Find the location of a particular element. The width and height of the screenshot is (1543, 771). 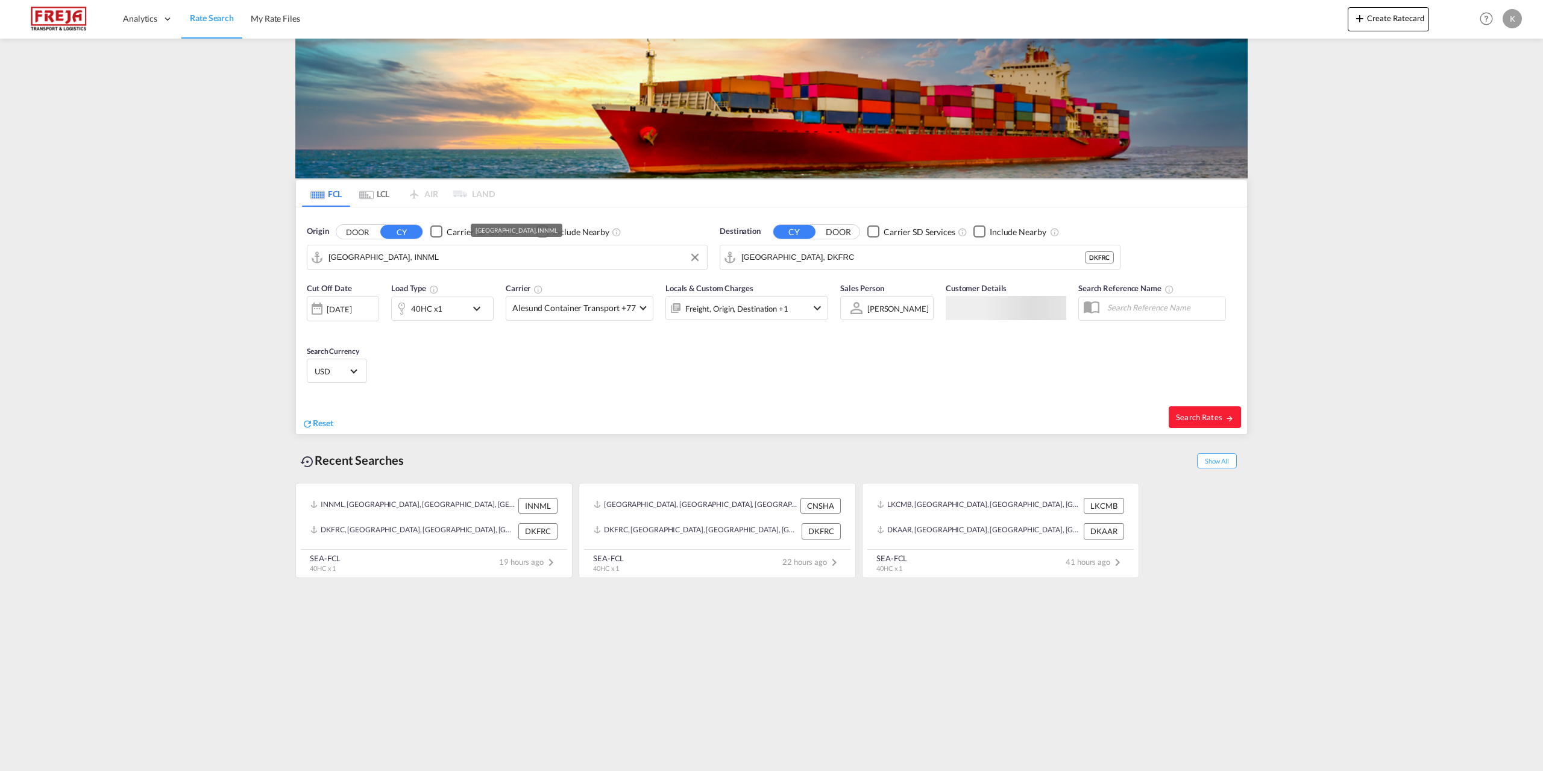

span: Locals & Custom Charges is located at coordinates (709, 288).